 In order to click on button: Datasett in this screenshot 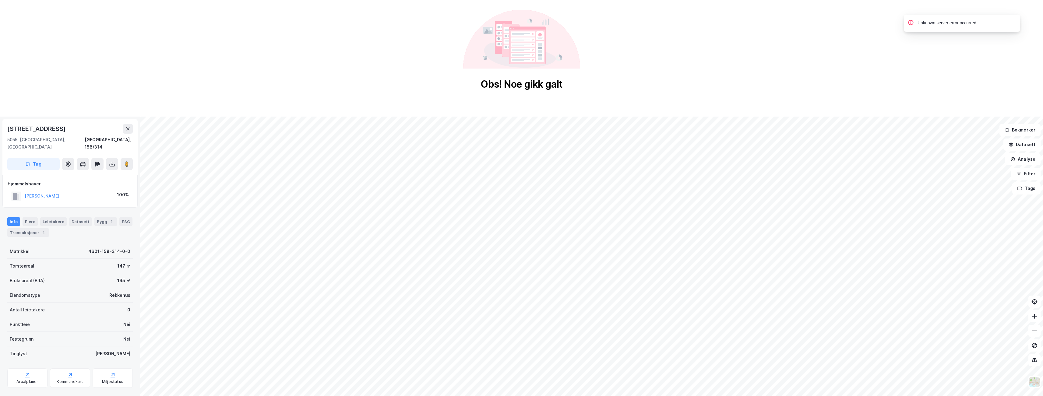, I will do `click(1022, 145)`.